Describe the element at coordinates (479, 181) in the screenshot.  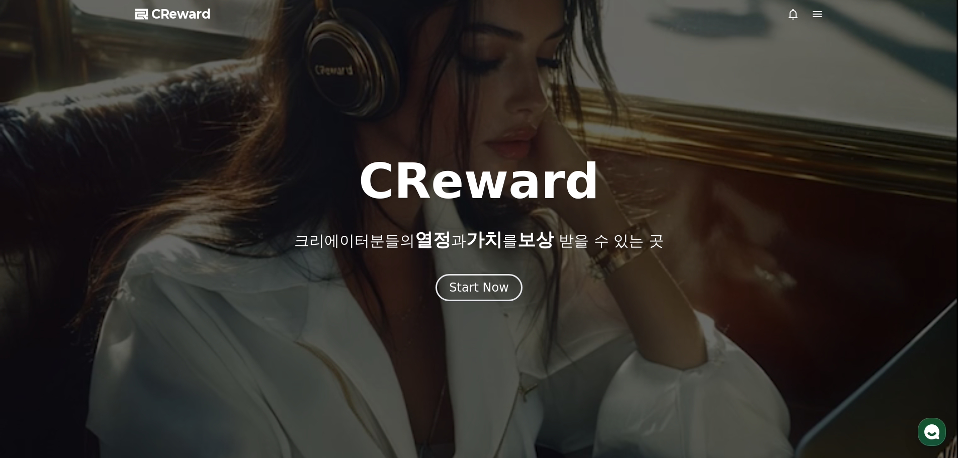
I see `h1: CReward` at that location.